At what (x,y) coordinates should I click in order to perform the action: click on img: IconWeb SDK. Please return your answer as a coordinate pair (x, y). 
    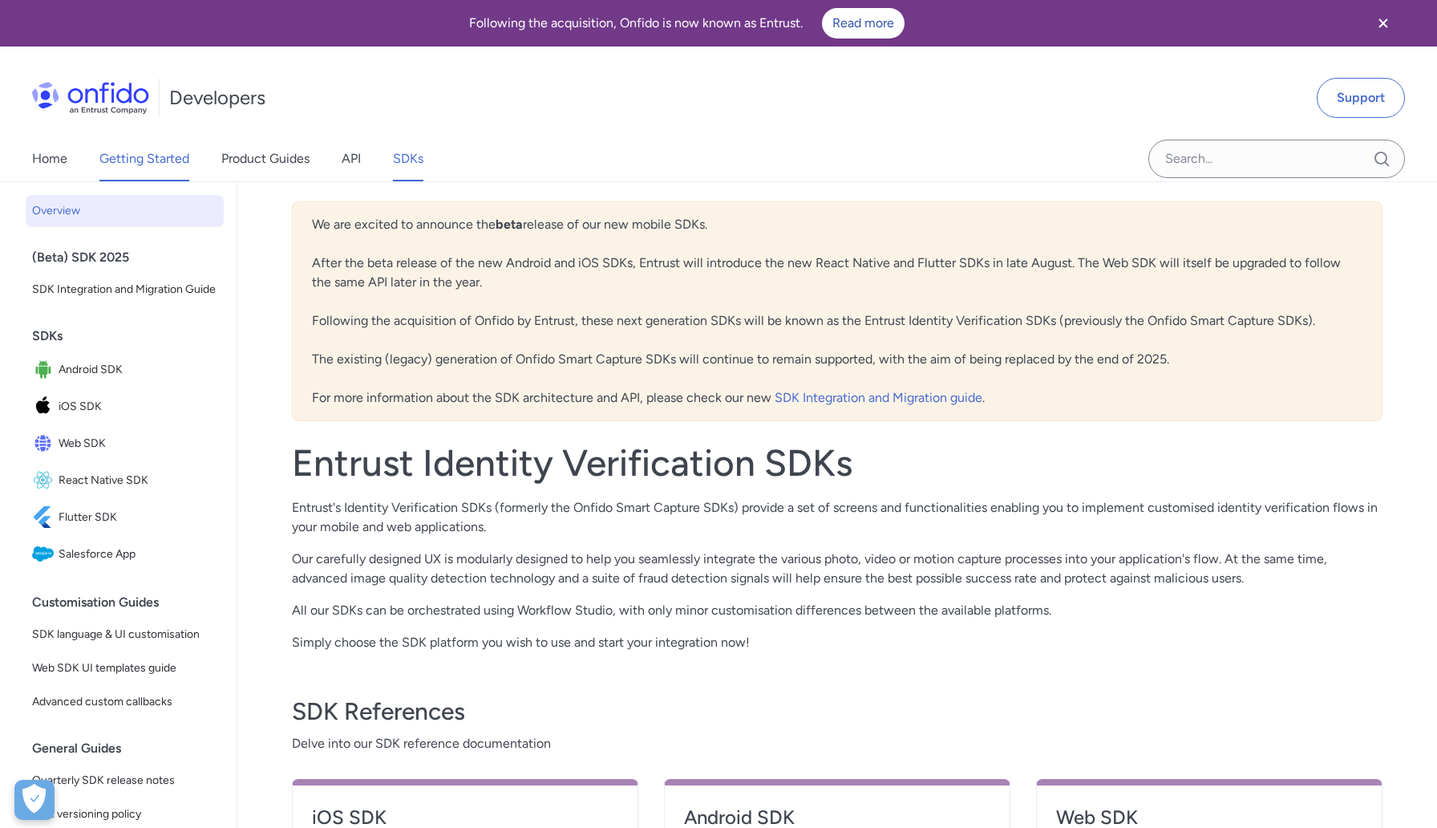
    Looking at the image, I should click on (45, 443).